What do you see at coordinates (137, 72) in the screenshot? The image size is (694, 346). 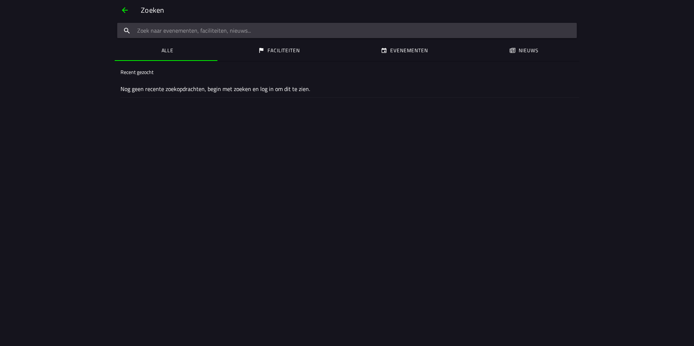 I see `ion-label: Recent gezocht` at bounding box center [137, 72].